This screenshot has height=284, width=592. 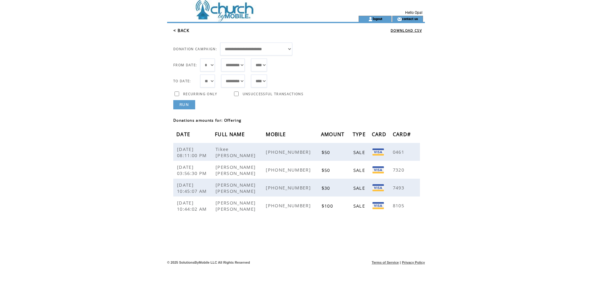 What do you see at coordinates (385, 262) in the screenshot?
I see `a: Terms of Service` at bounding box center [385, 262].